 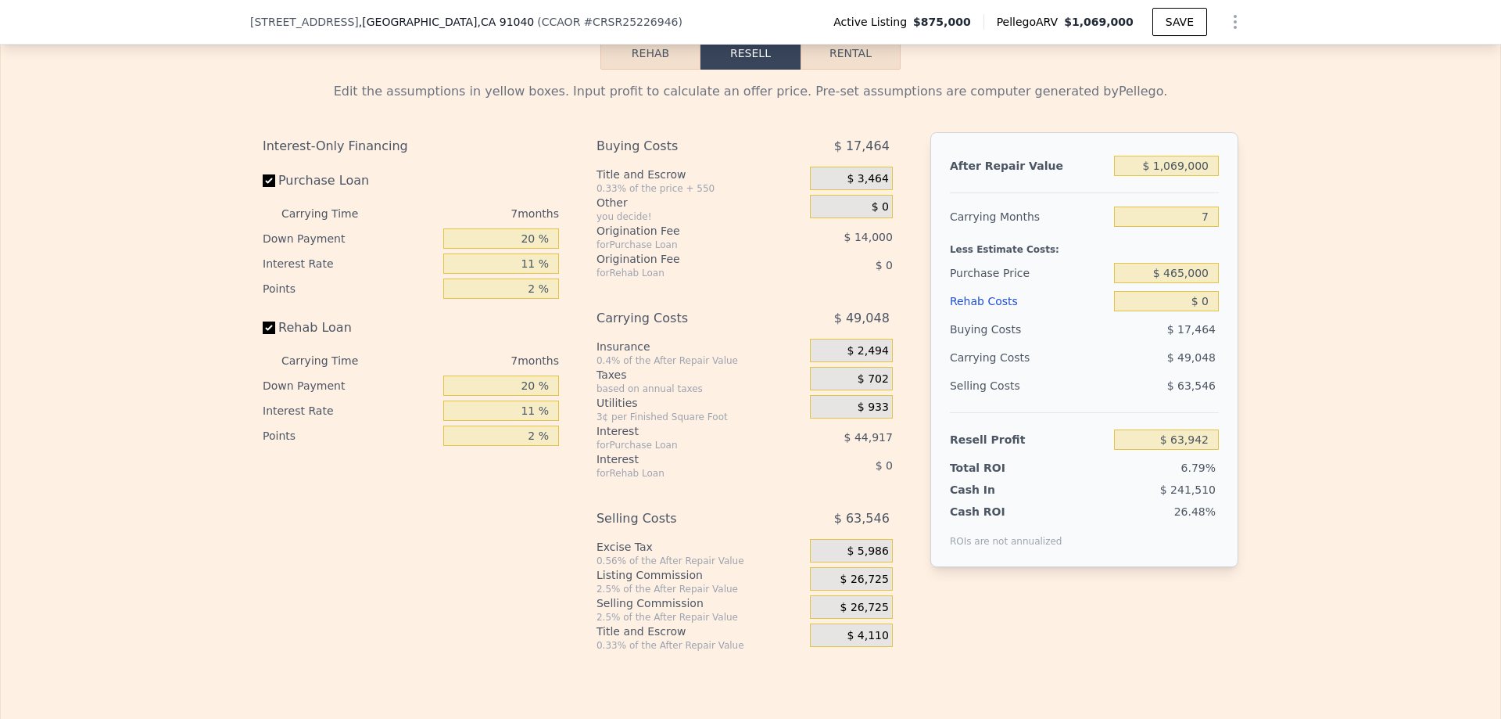 I want to click on button: SAVE, so click(x=1180, y=22).